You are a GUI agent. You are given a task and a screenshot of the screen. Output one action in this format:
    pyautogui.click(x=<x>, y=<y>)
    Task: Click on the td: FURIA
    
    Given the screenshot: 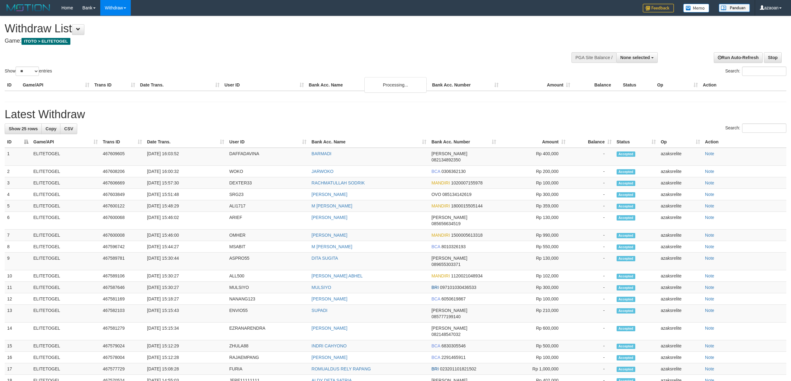 What is the action you would take?
    pyautogui.click(x=268, y=369)
    